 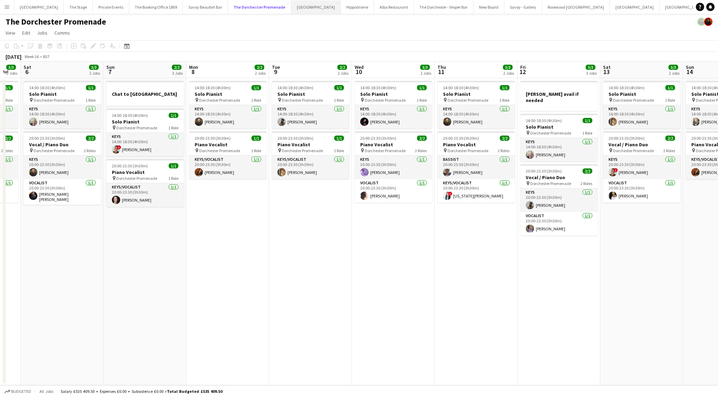 What do you see at coordinates (145, 133) in the screenshot?
I see `app-job-card: 14:00-18:30 (4h30m)1/1Solo Pianist Dorchester Promenade1 RoleKeys1/114:00-18:30 (4h30m)![PERSON_N...` at bounding box center [145, 133].